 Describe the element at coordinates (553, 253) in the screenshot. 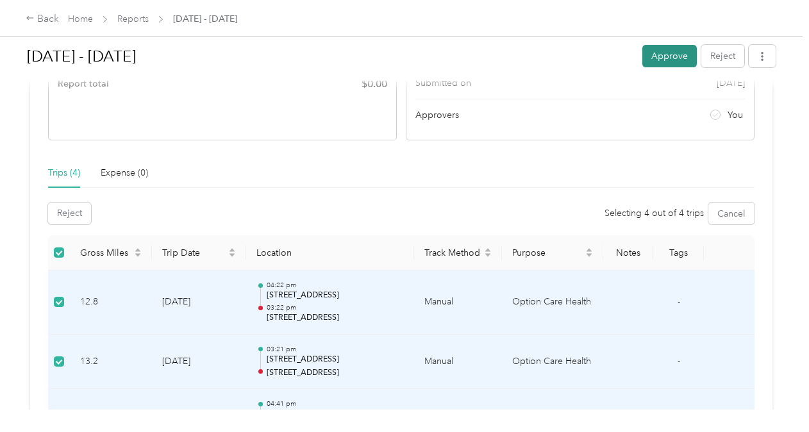

I see `th: Purpose` at that location.